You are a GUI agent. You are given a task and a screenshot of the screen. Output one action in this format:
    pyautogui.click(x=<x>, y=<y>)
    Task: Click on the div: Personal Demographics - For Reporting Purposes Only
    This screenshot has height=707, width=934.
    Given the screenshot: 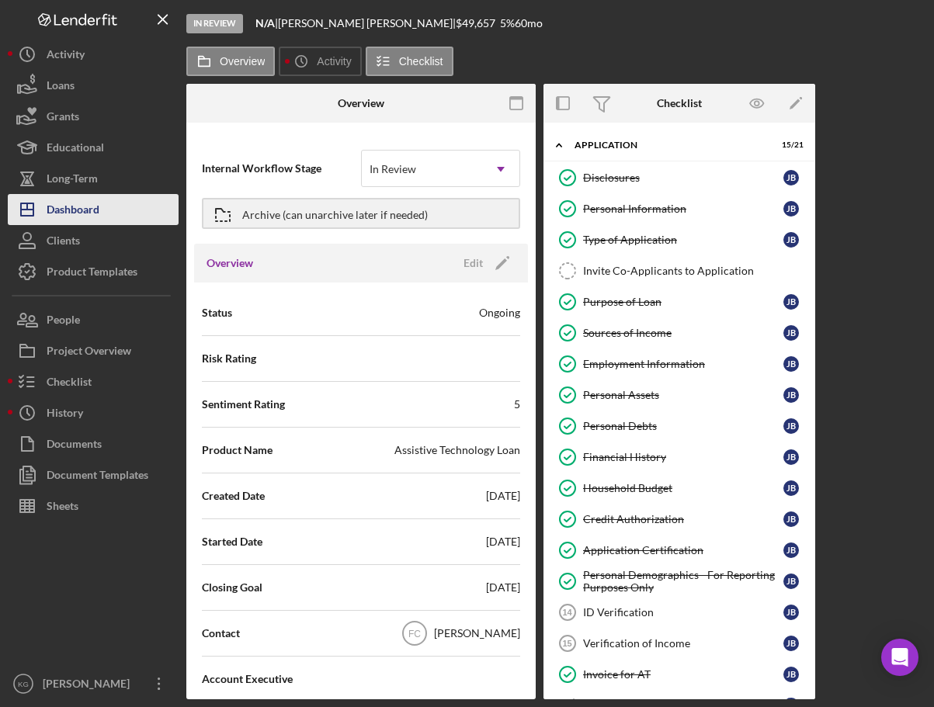 What is the action you would take?
    pyautogui.click(x=683, y=582)
    